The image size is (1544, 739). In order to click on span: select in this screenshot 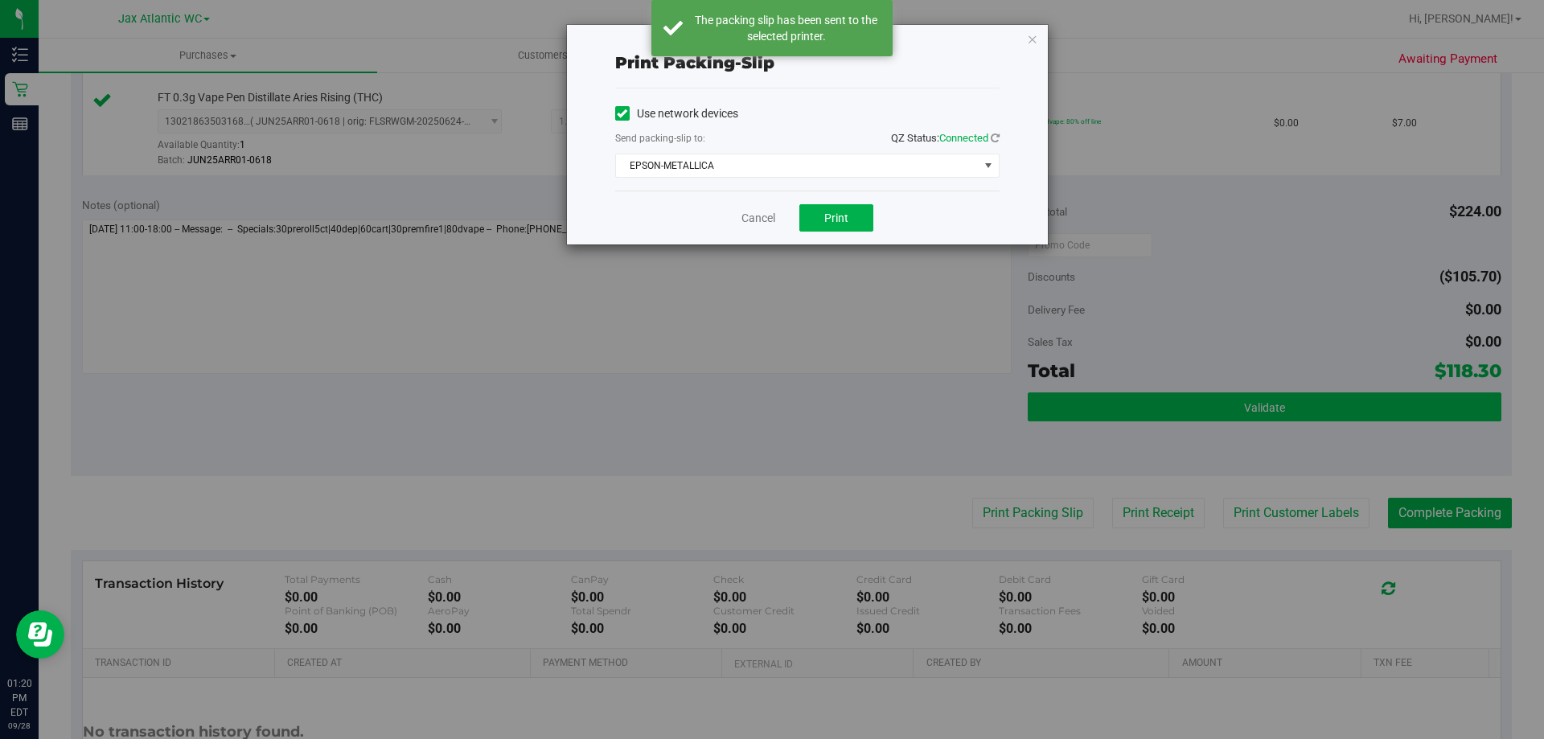, I will do `click(988, 166)`.